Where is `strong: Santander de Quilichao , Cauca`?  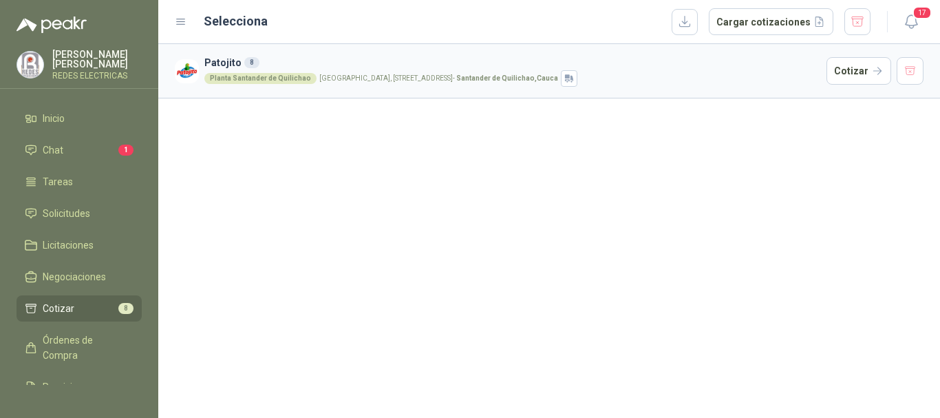 strong: Santander de Quilichao , Cauca is located at coordinates (507, 78).